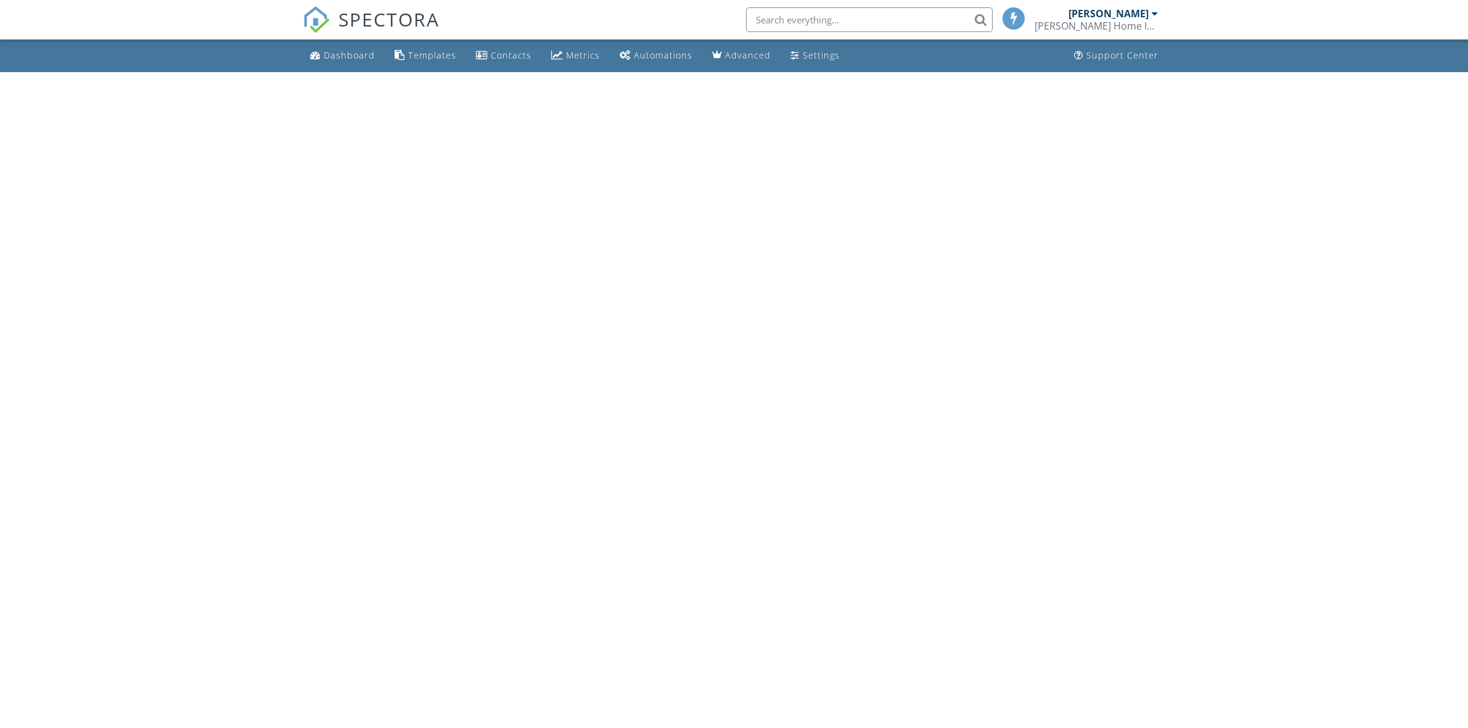 The width and height of the screenshot is (1468, 728). I want to click on a: Settings, so click(815, 55).